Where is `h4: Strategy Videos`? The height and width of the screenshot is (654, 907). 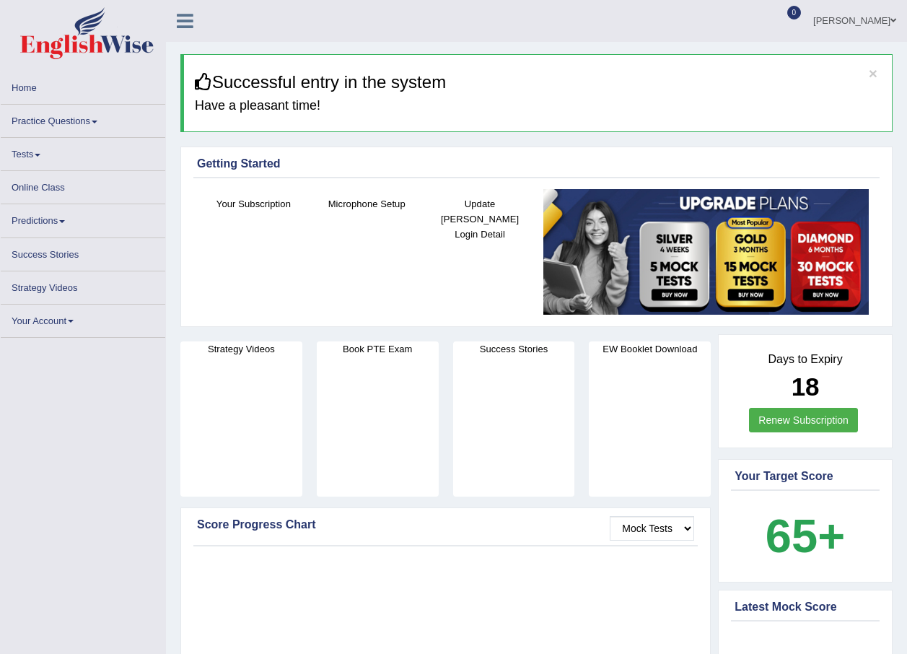
h4: Strategy Videos is located at coordinates (241, 349).